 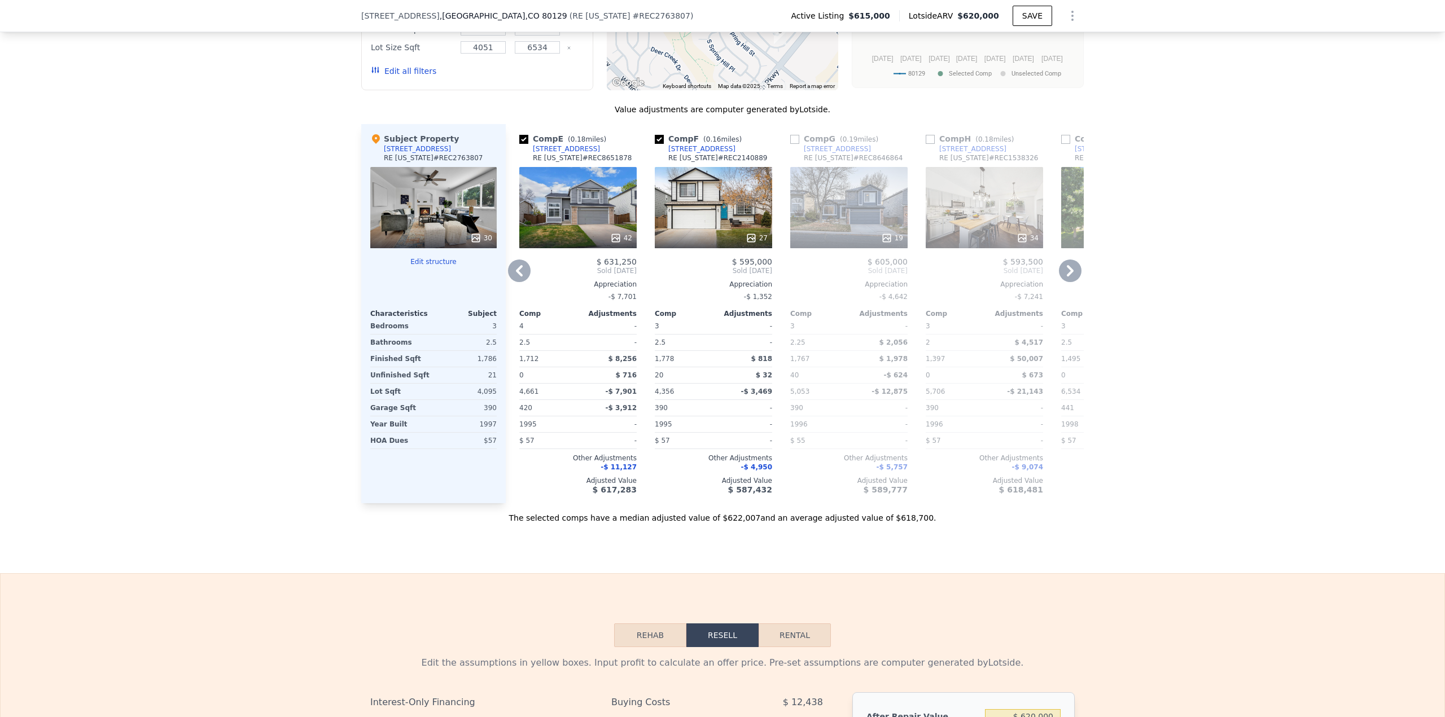 I want to click on button: Show Options, so click(x=1073, y=16).